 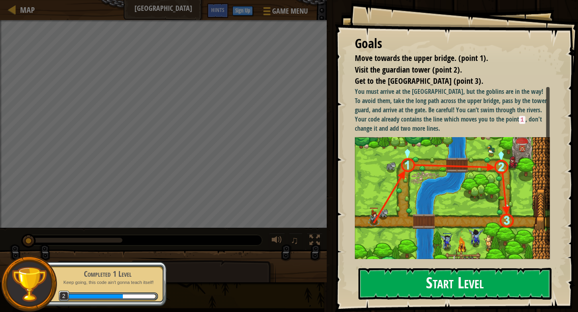 What do you see at coordinates (452, 44) in the screenshot?
I see `div: Goals` at bounding box center [452, 44].